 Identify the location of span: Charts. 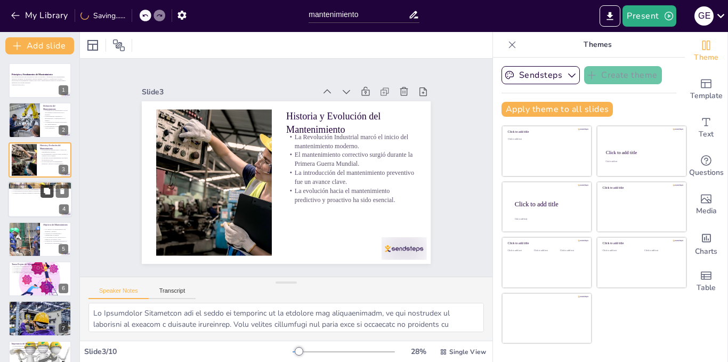
(706, 252).